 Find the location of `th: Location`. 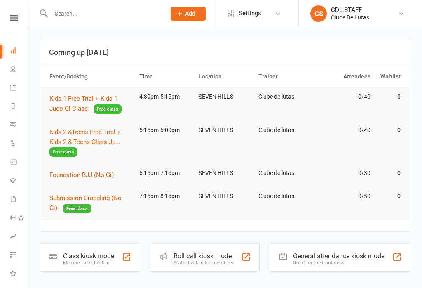

th: Location is located at coordinates (225, 76).